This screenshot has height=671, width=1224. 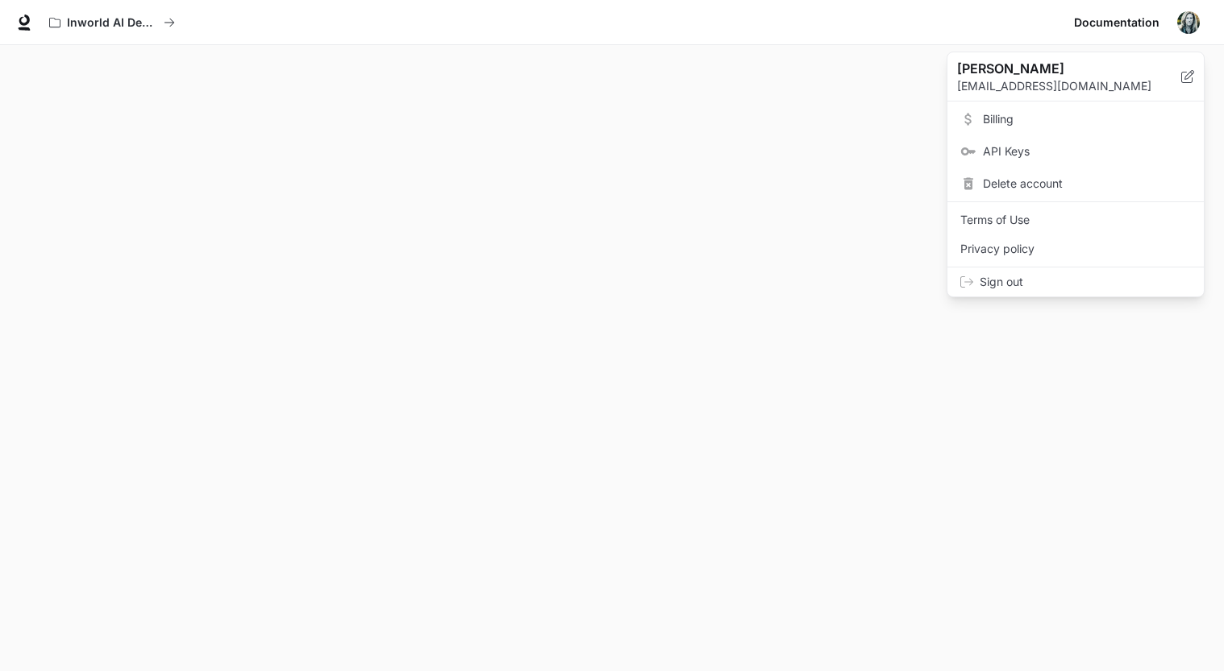 What do you see at coordinates (1075, 249) in the screenshot?
I see `span: Privacy policy` at bounding box center [1075, 249].